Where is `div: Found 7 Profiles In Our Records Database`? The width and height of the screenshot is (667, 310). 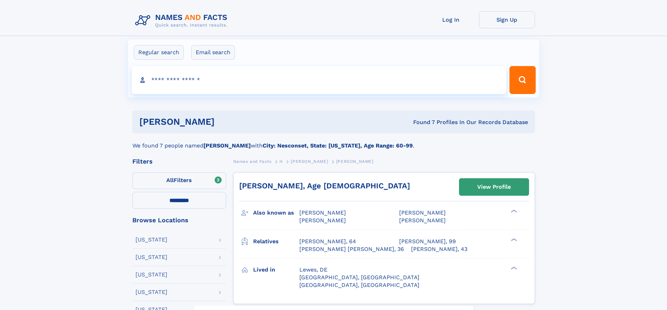
div: Found 7 Profiles In Our Records Database is located at coordinates (421, 122).